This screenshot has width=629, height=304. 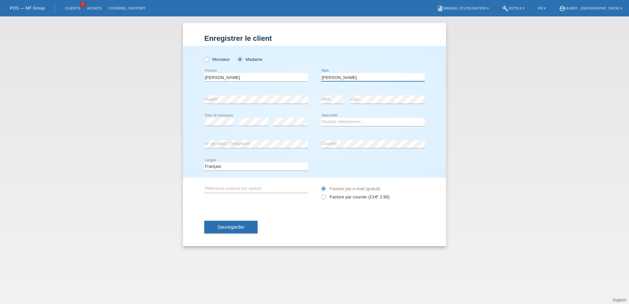 I want to click on a: Courriel Support, so click(x=127, y=8).